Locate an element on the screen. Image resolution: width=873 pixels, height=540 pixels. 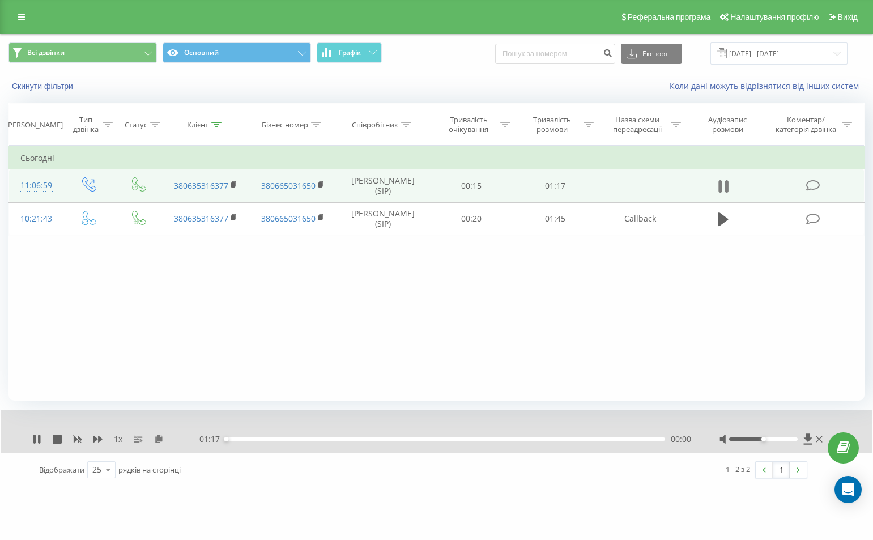
div: Бізнес номер is located at coordinates (285, 125).